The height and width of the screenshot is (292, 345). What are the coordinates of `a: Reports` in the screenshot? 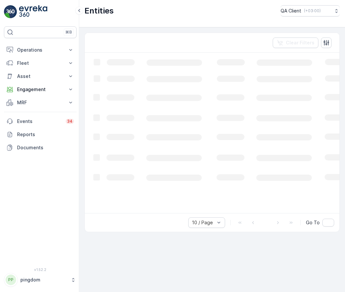 It's located at (40, 134).